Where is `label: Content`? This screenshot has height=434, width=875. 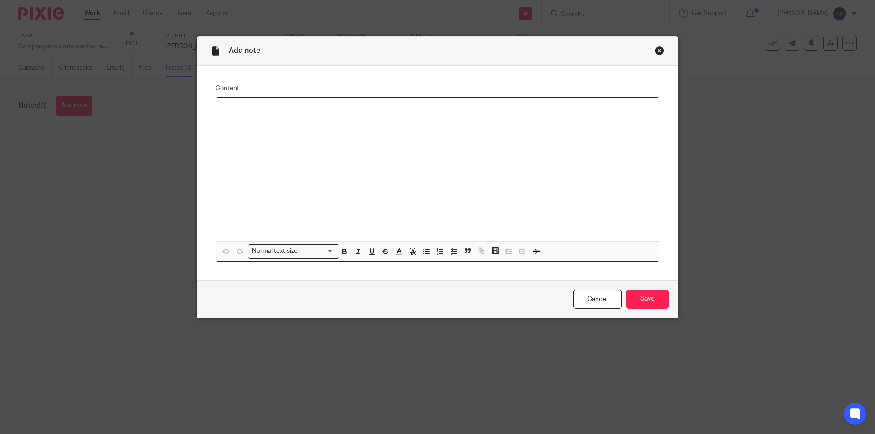
label: Content is located at coordinates (438, 88).